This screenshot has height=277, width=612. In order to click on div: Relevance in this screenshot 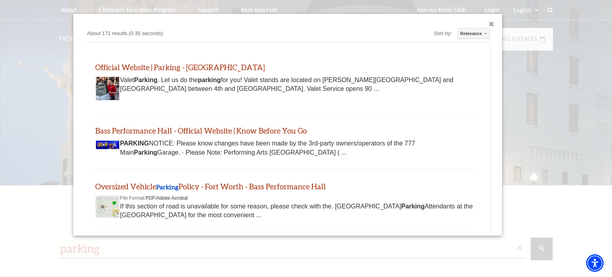, I will do `click(469, 33)`.